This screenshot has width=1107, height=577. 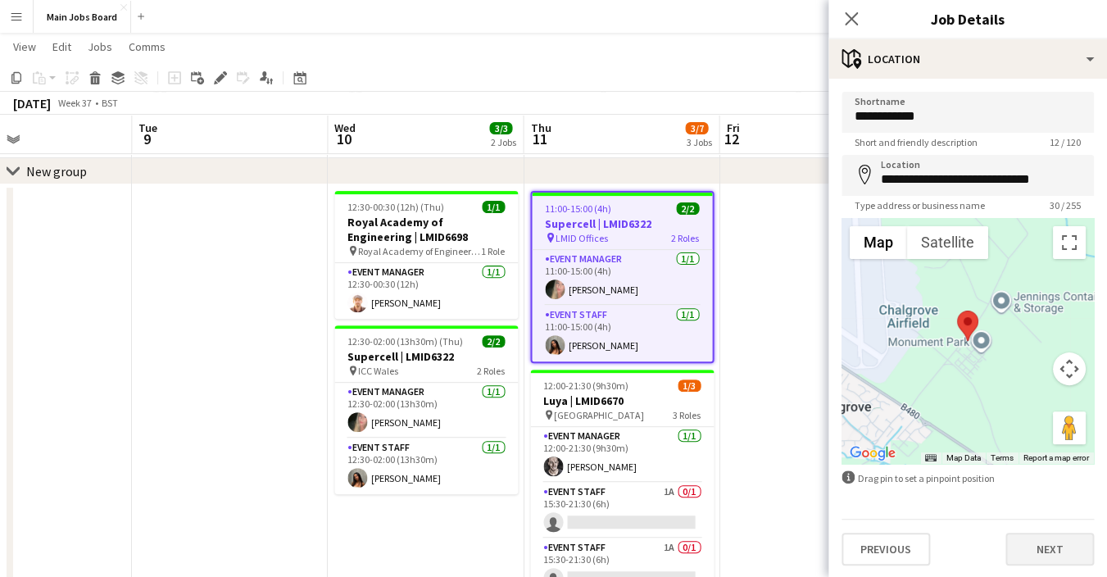 I want to click on span: 3/3, so click(x=501, y=128).